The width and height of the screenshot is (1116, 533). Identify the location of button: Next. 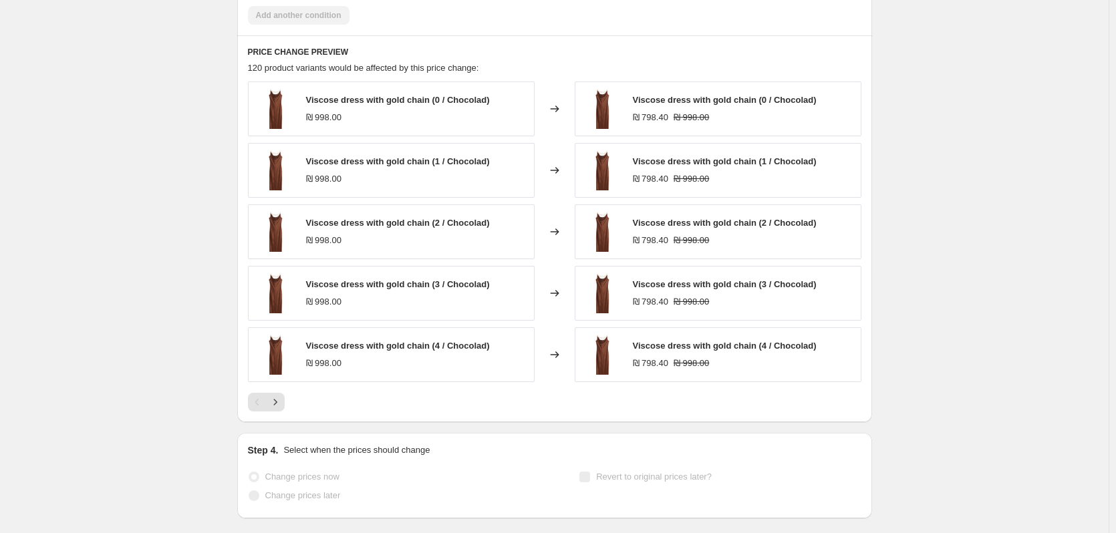
(275, 402).